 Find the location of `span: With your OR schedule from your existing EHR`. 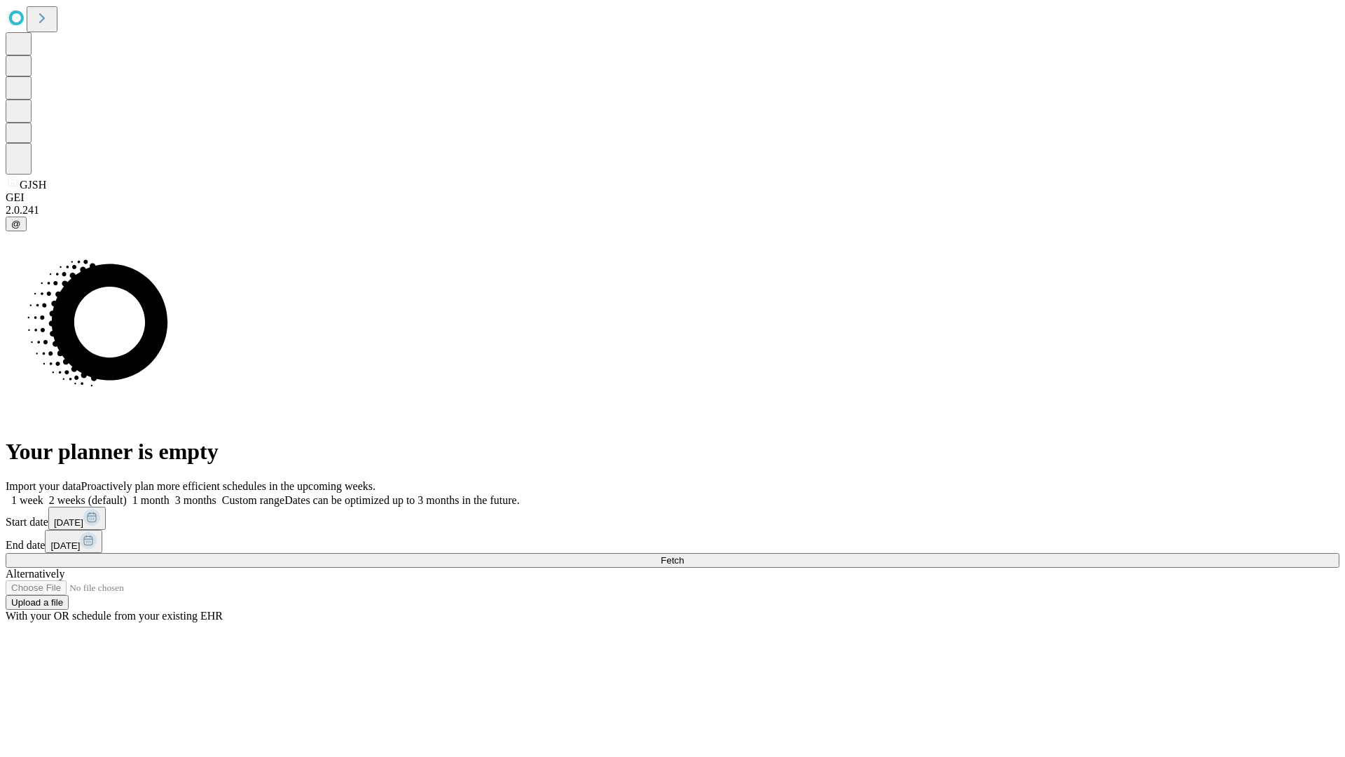

span: With your OR schedule from your existing EHR is located at coordinates (114, 615).